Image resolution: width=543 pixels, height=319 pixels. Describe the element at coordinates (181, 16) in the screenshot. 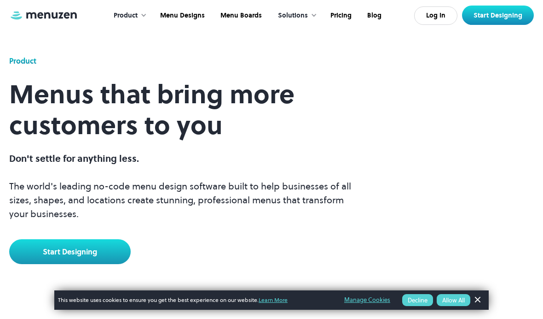

I see `a: Menu Designs` at that location.